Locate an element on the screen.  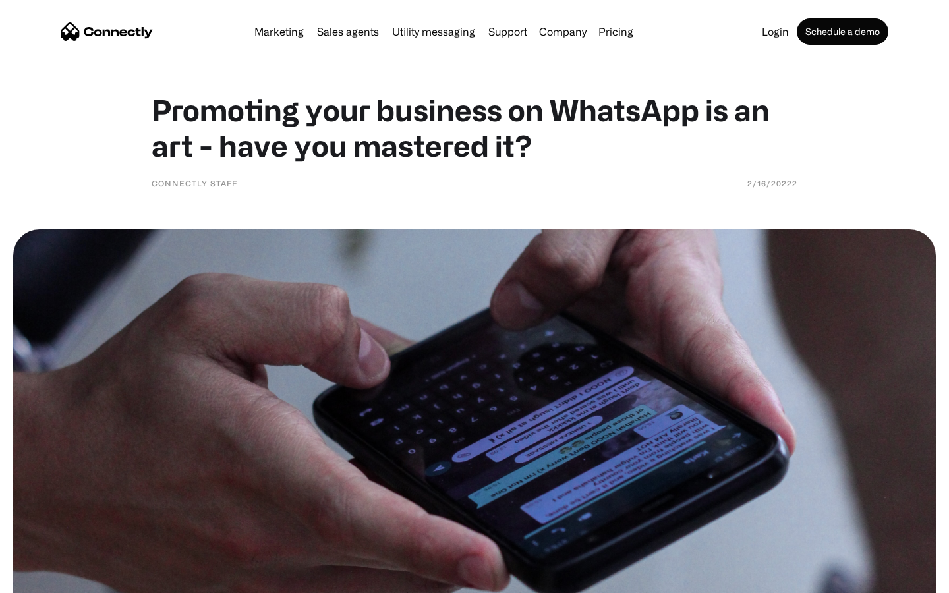
div: 2/16/20222 is located at coordinates (773, 183).